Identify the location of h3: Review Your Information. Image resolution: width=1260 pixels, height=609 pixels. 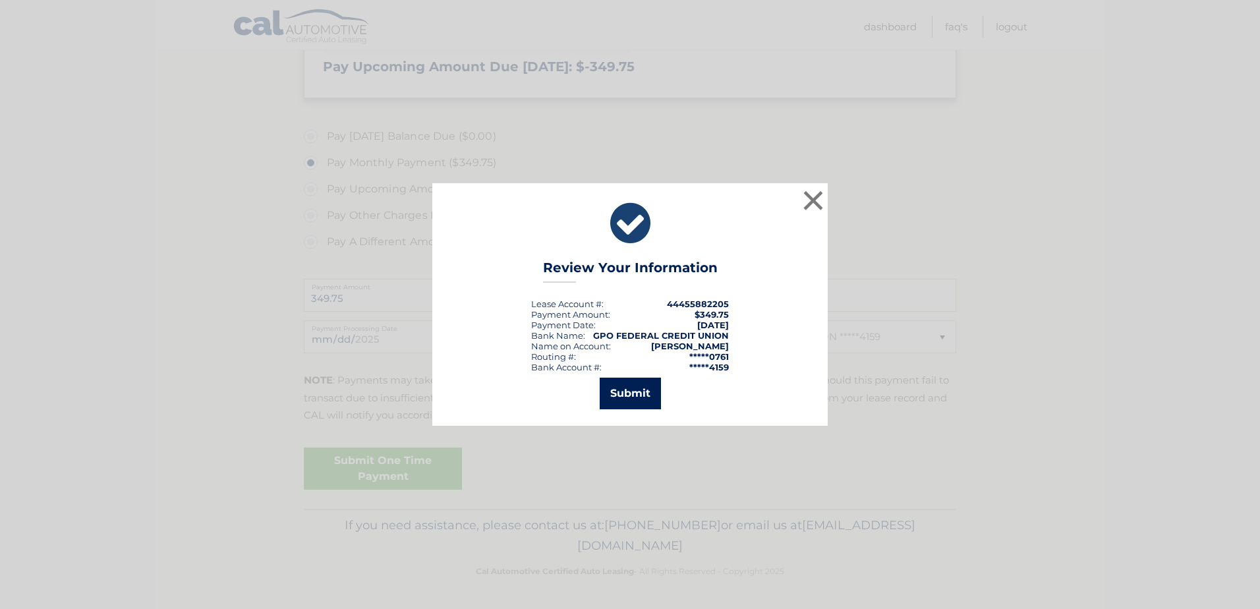
(630, 271).